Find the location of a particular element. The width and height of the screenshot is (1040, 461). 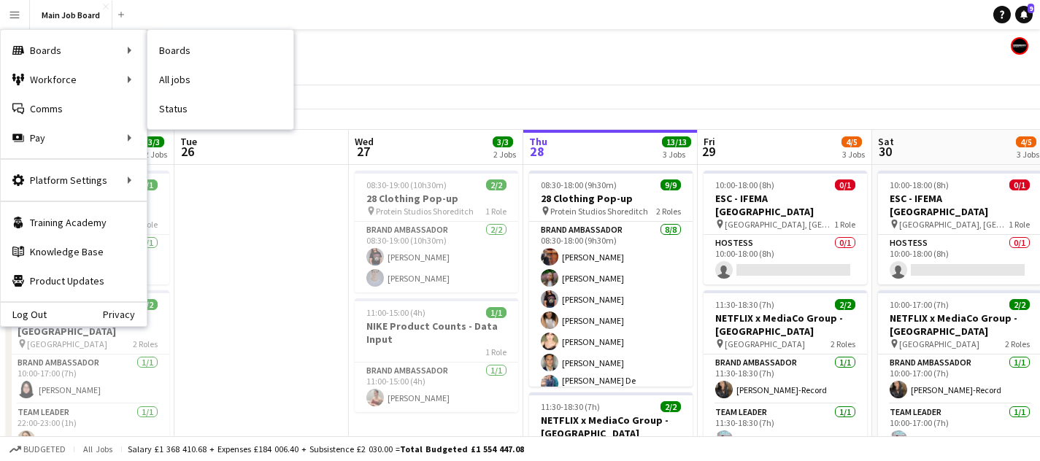

a: Privacy is located at coordinates (125, 315).